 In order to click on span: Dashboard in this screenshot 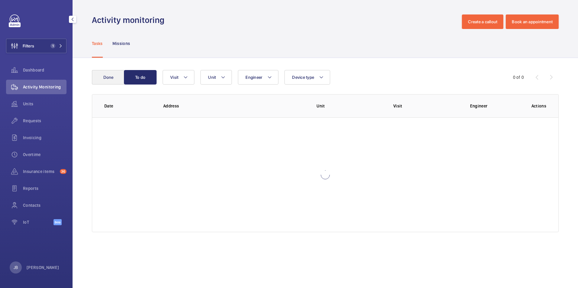, I will do `click(45, 70)`.